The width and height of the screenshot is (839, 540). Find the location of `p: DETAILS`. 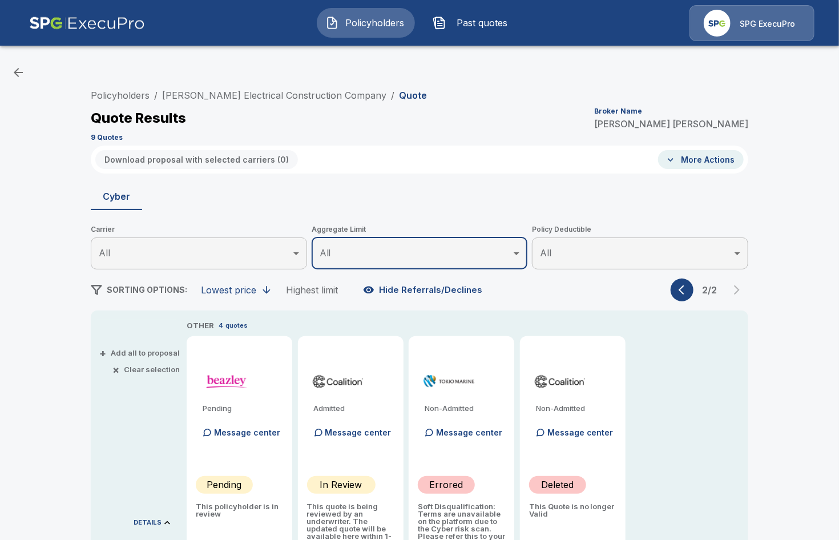

p: DETAILS is located at coordinates (147, 522).